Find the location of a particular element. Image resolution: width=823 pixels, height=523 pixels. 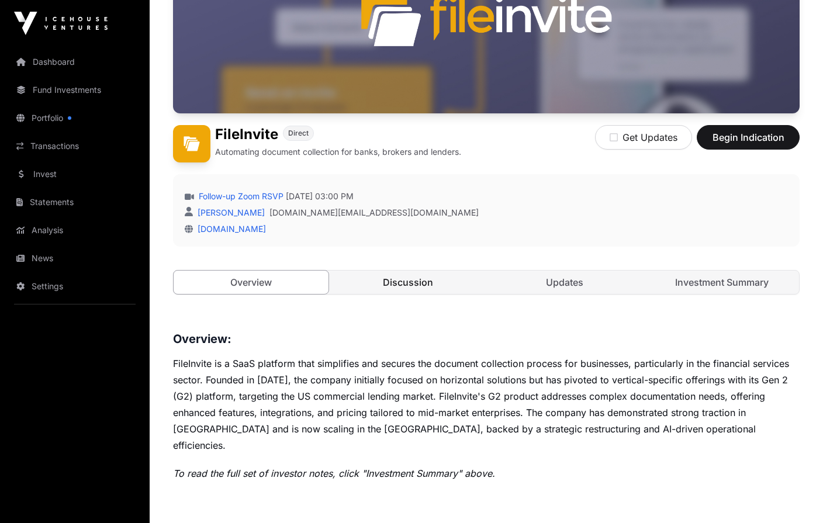

a: Transactions is located at coordinates (75, 146).